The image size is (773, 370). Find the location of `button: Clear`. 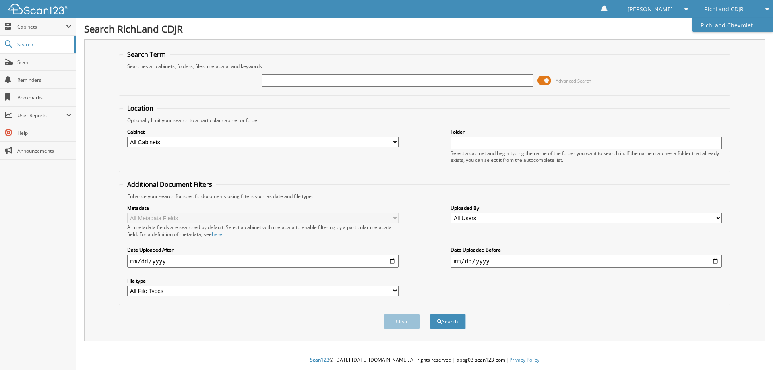

button: Clear is located at coordinates (402, 321).